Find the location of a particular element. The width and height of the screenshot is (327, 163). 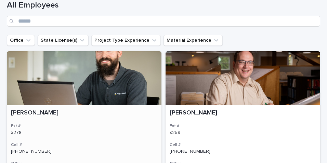

button: Material Experience is located at coordinates (193, 40).